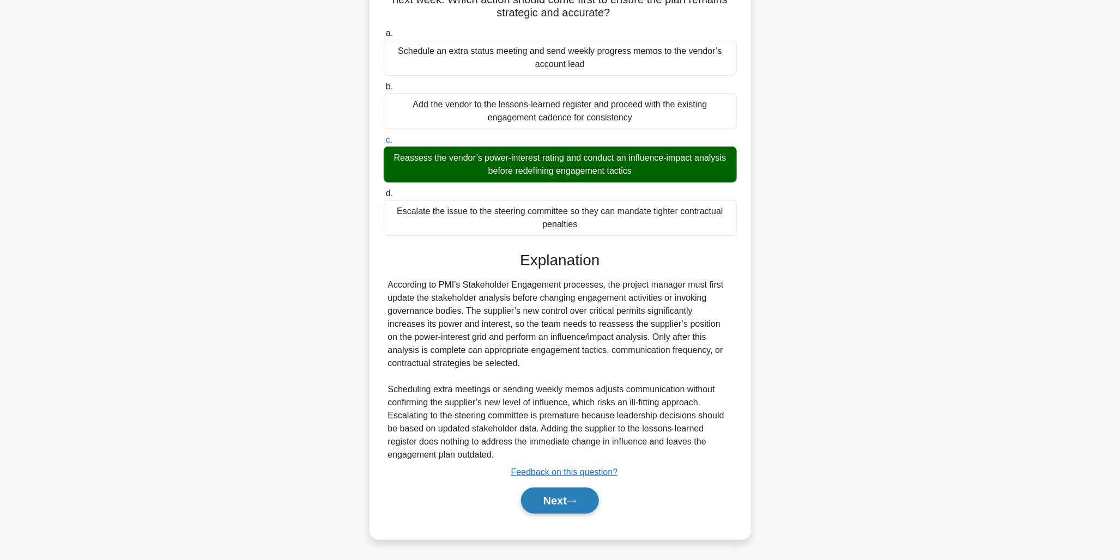 The width and height of the screenshot is (1120, 560). What do you see at coordinates (565, 472) in the screenshot?
I see `a: Feedback on this question?` at bounding box center [565, 472].